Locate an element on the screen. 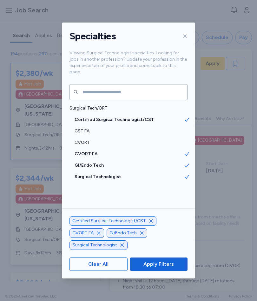 This screenshot has width=257, height=301. h1: Specialties is located at coordinates (93, 36).